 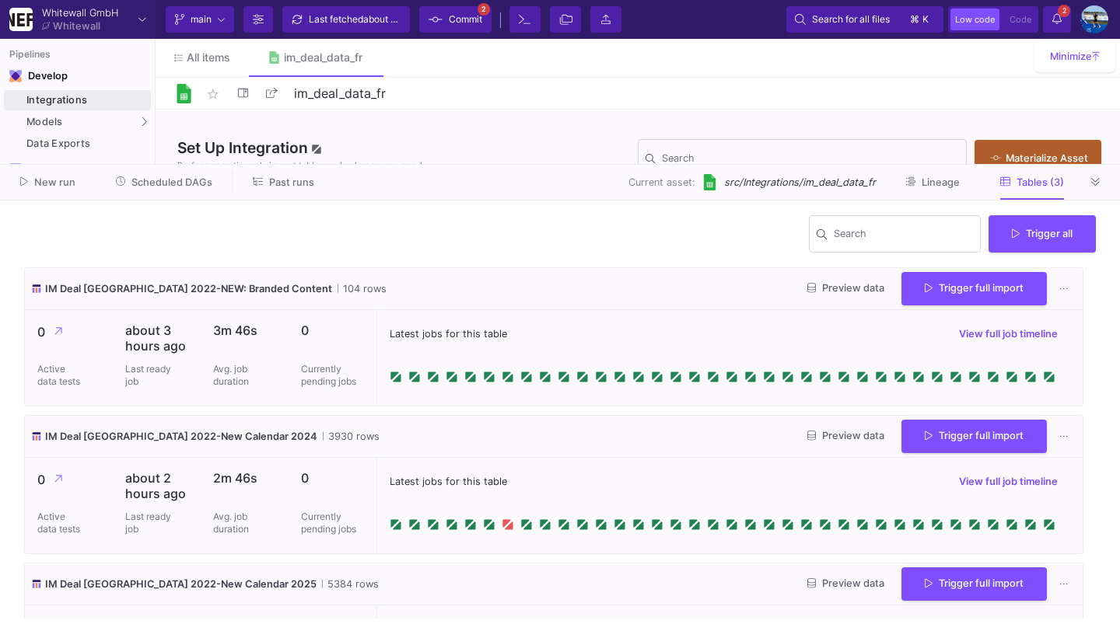 What do you see at coordinates (77, 76) in the screenshot?
I see `mat-expansion-panel-header: Navigation iconDevelop` at bounding box center [77, 76].